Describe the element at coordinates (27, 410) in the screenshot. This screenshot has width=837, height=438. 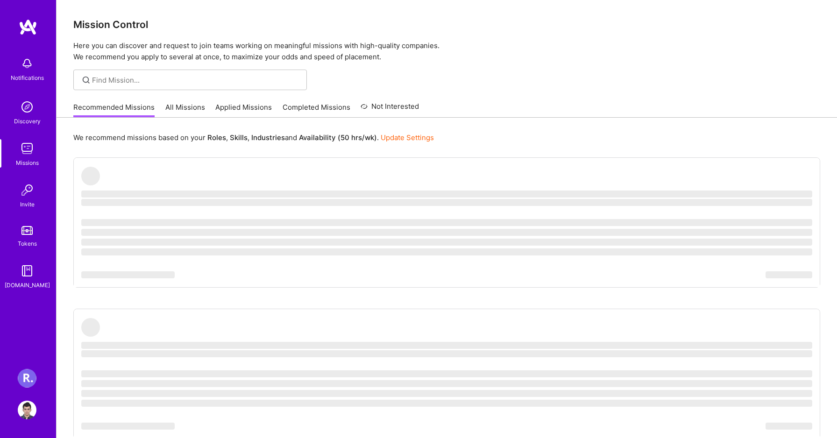
I see `a: User Avatar` at that location.